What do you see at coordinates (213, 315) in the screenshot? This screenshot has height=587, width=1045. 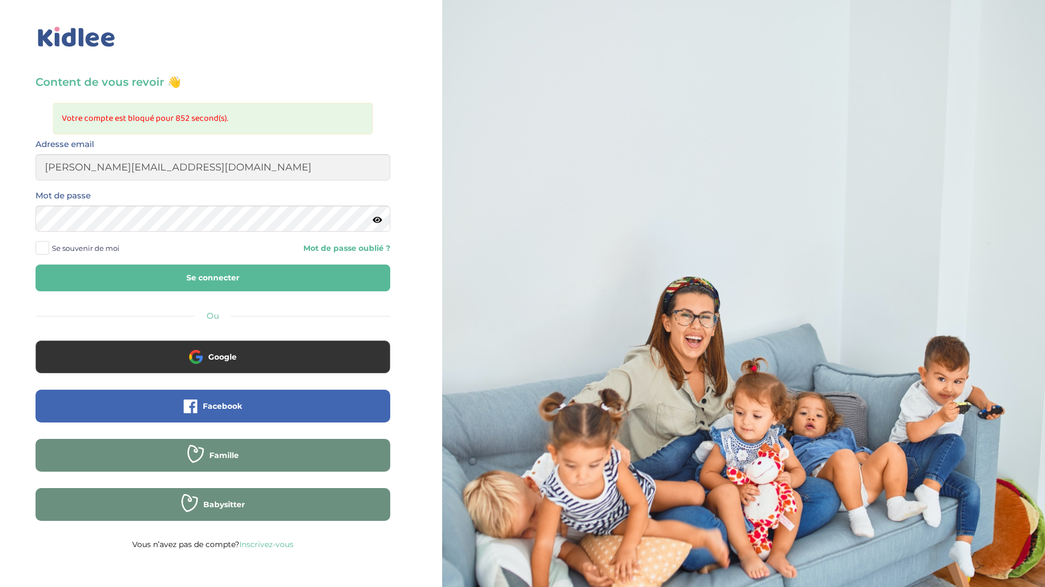 I see `span: Ou` at bounding box center [213, 315].